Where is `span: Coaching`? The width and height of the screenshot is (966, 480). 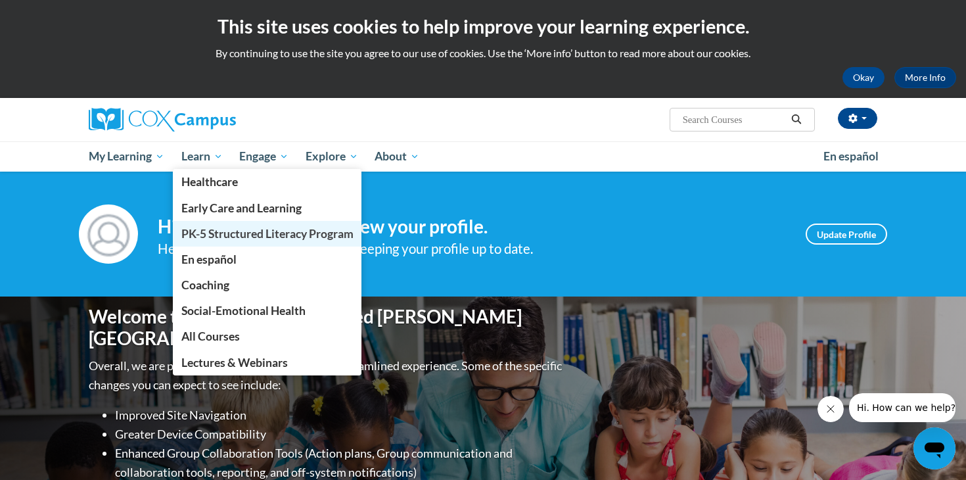
span: Coaching is located at coordinates (205, 285).